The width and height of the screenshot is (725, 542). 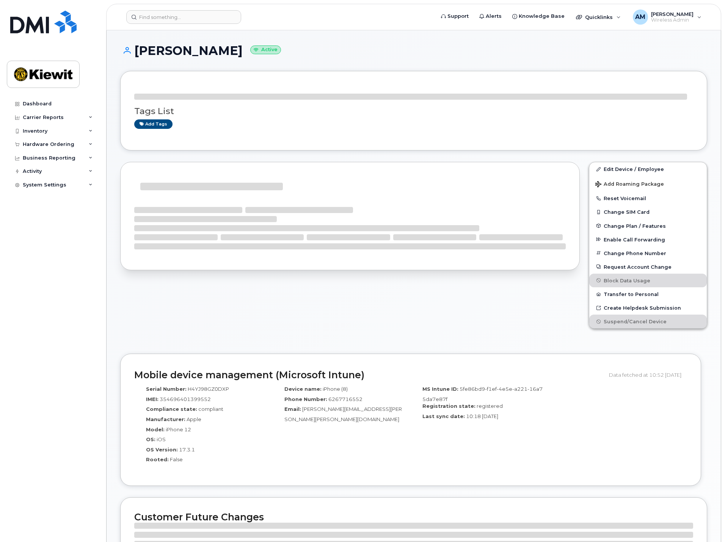 I want to click on button: Change SIM Card, so click(x=648, y=212).